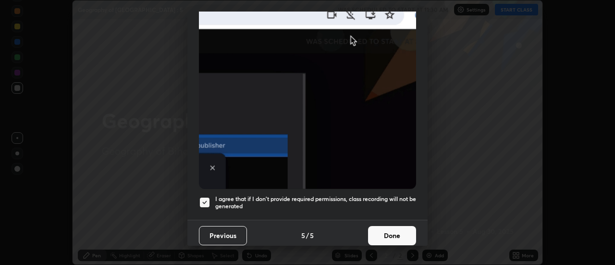 Image resolution: width=615 pixels, height=265 pixels. Describe the element at coordinates (223, 235) in the screenshot. I see `button: Previous` at that location.